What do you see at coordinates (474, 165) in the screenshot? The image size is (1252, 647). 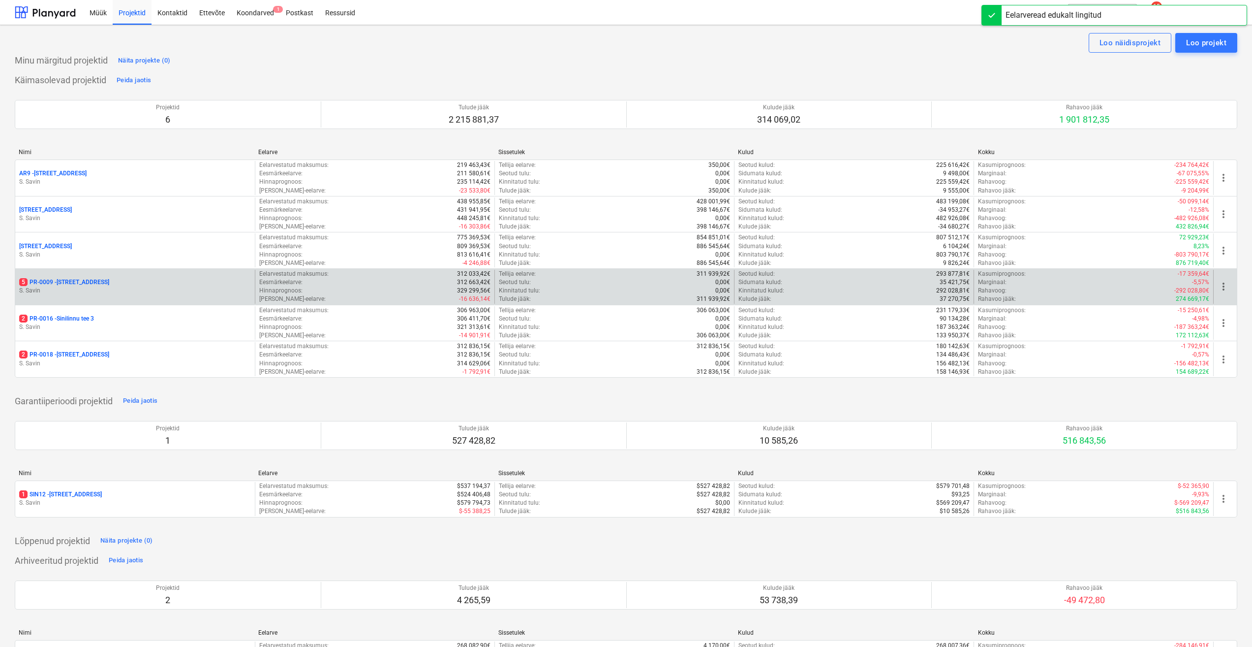 I see `p: 219 463,43€` at bounding box center [474, 165].